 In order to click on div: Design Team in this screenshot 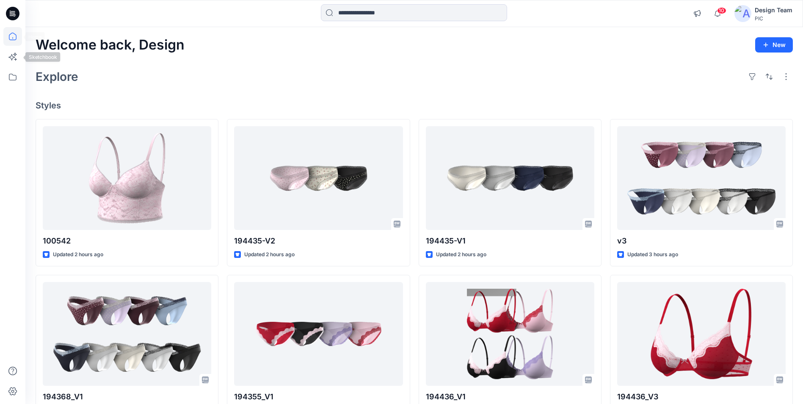, I will do `click(773, 10)`.